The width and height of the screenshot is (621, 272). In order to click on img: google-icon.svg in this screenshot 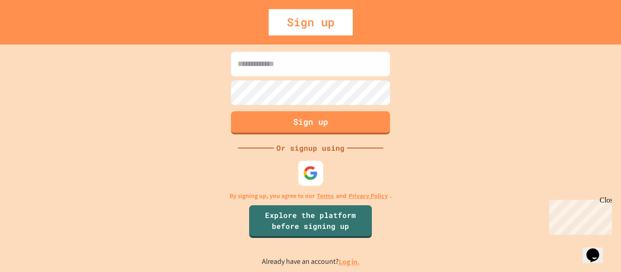, I will do `click(311, 173)`.